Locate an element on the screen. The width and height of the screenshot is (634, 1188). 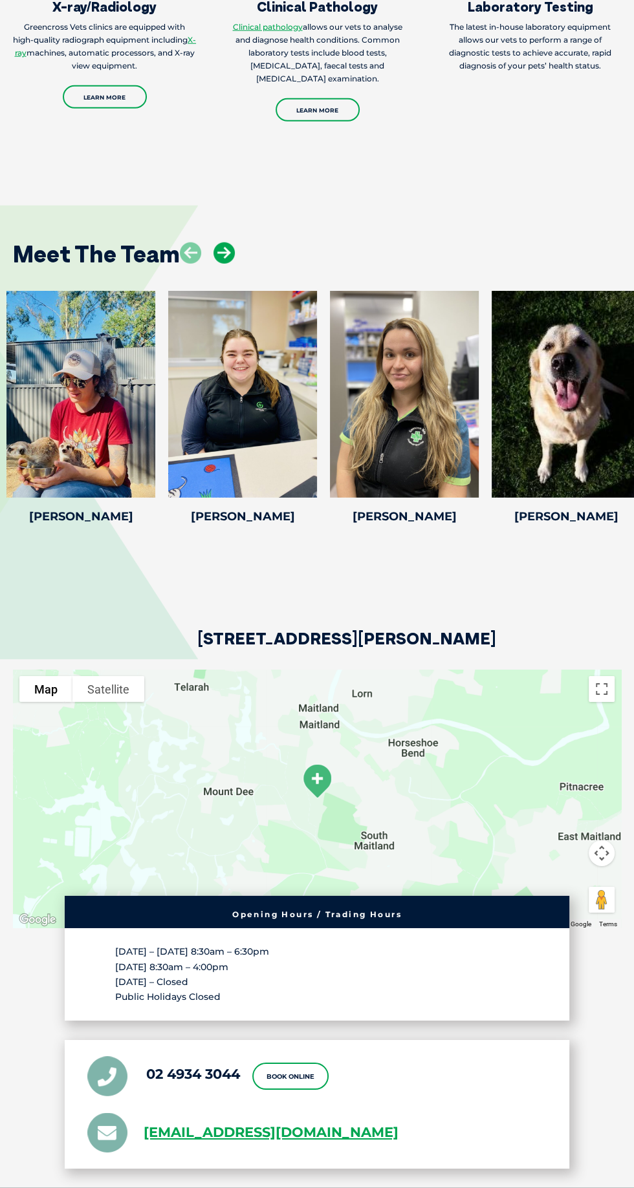
p: allows our vets to analyse and diagnose health conditions. Common laboratory tests include blood ... is located at coordinates (317, 53).